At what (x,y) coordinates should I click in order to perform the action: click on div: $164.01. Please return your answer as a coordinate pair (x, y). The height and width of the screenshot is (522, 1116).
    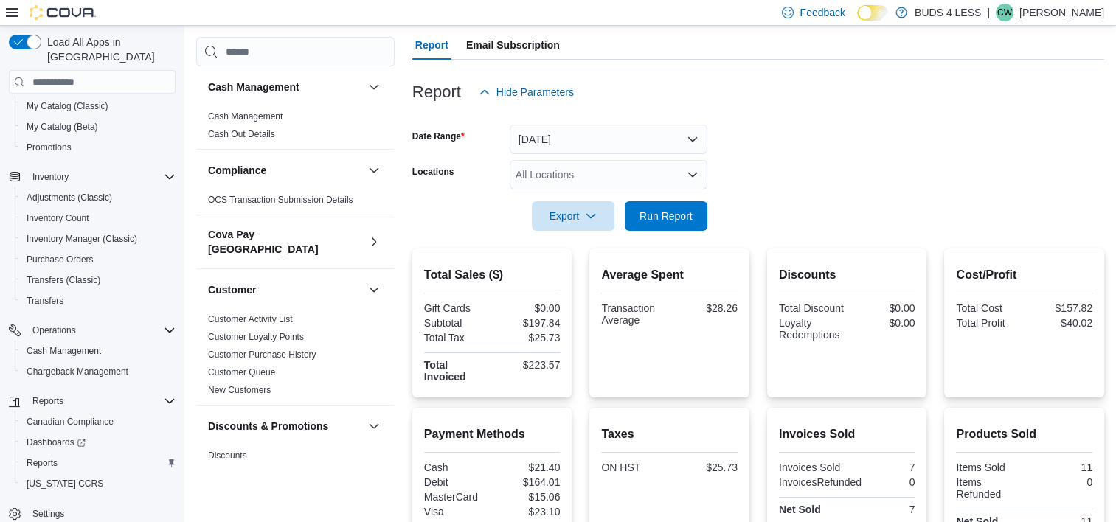
    Looking at the image, I should click on (527, 482).